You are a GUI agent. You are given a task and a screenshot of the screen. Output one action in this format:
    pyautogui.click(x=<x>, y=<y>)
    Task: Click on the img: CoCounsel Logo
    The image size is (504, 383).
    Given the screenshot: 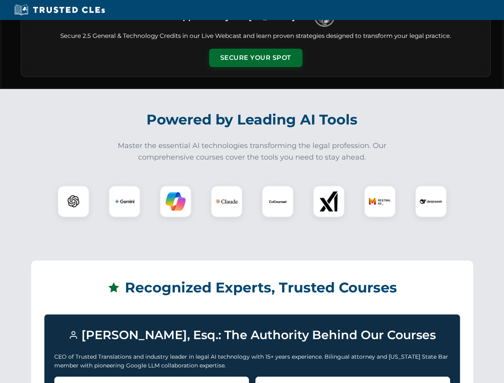 What is the action you would take?
    pyautogui.click(x=278, y=202)
    